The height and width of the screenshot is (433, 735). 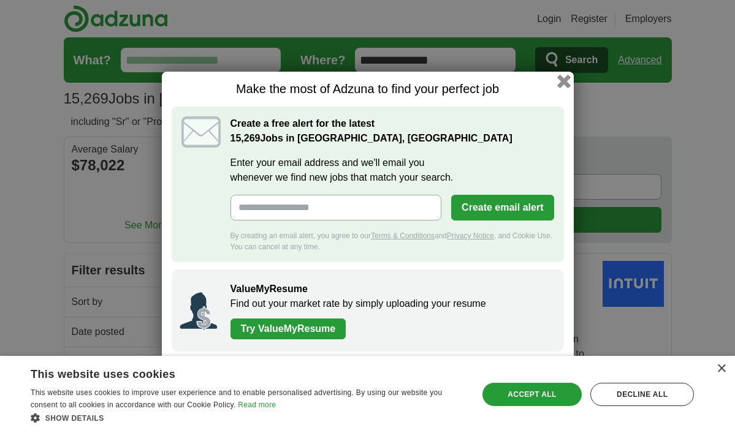 I want to click on a: Terms & Conditions, so click(x=403, y=236).